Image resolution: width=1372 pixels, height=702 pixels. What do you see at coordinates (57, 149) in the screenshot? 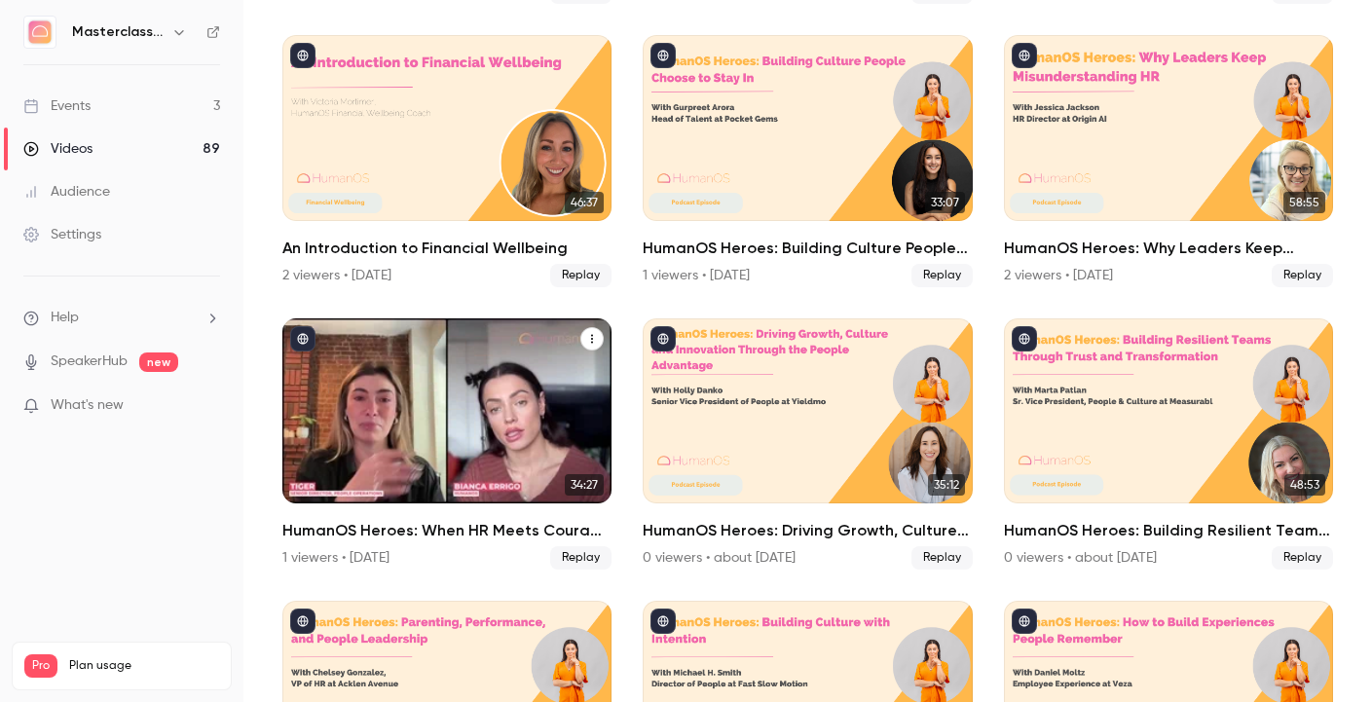
I see `div: Videos` at bounding box center [57, 149].